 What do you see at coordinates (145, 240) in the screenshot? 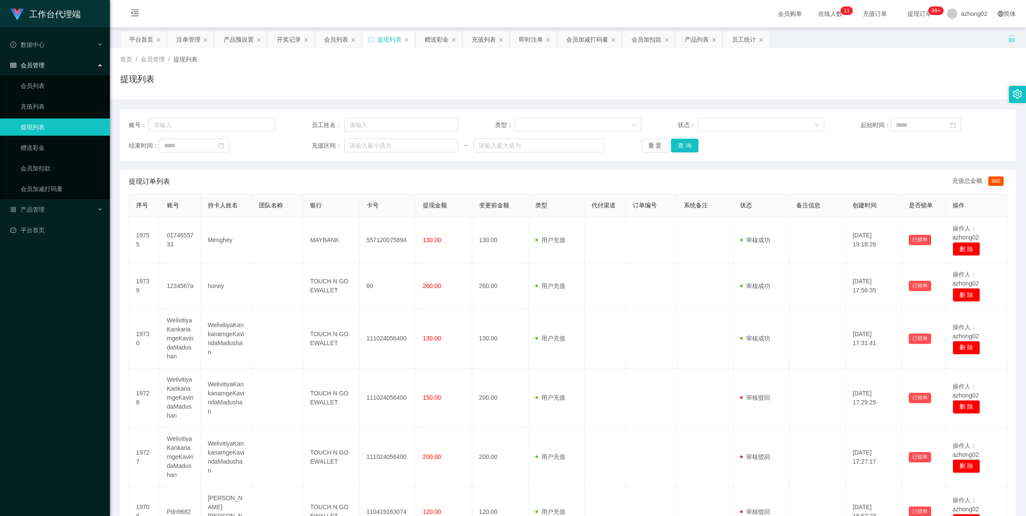
I see `td: 19755` at bounding box center [145, 240].